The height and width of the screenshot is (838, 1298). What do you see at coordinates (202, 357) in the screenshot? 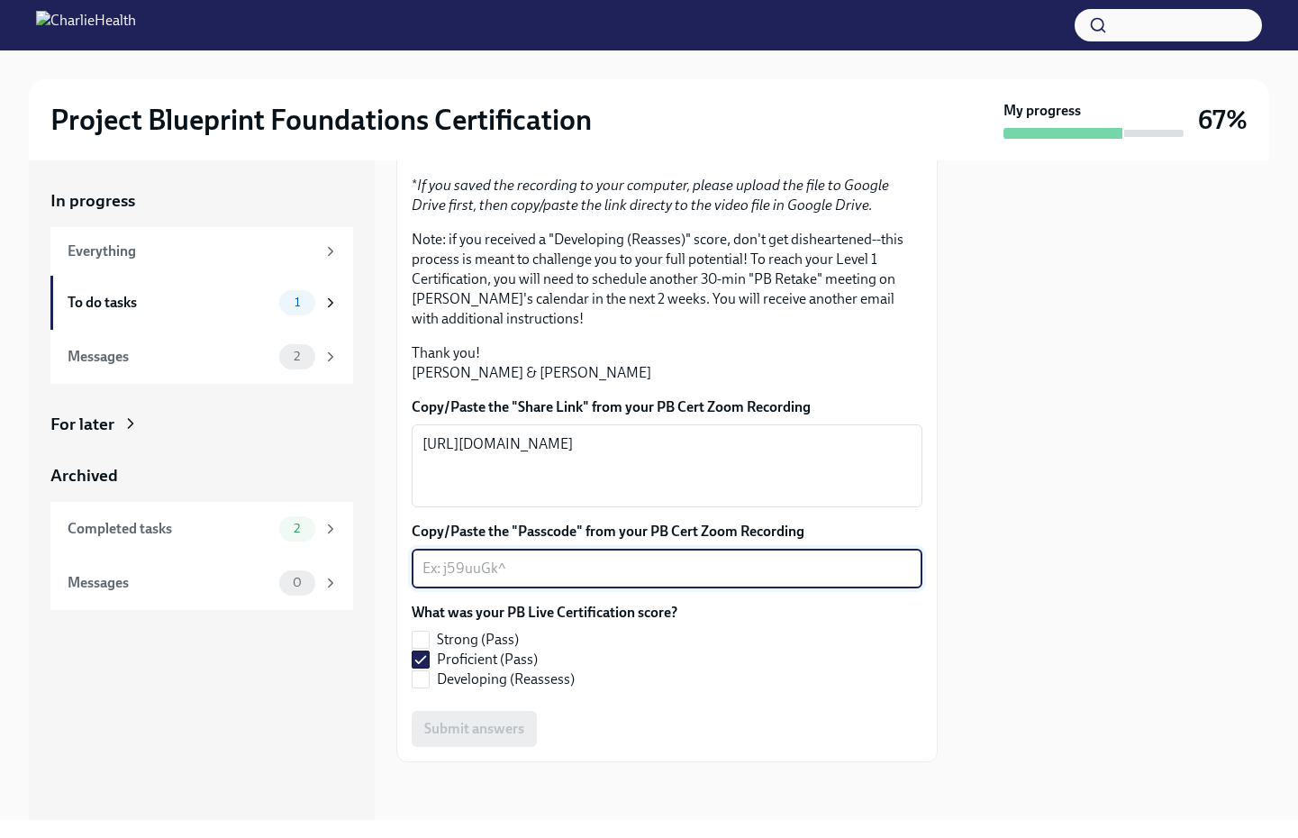
I see `a: Messages2` at bounding box center [202, 357].